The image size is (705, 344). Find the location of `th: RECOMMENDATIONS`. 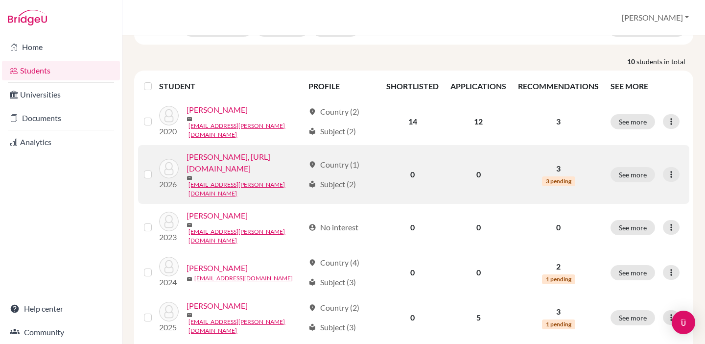

th: RECOMMENDATIONS is located at coordinates (558, 86).